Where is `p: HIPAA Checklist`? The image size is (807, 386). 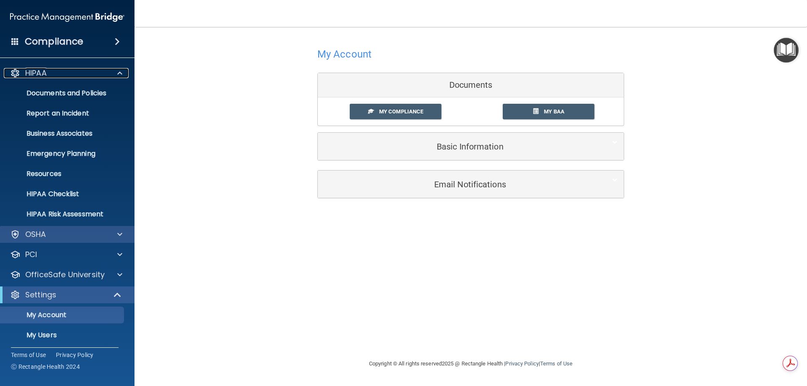 p: HIPAA Checklist is located at coordinates (63, 194).